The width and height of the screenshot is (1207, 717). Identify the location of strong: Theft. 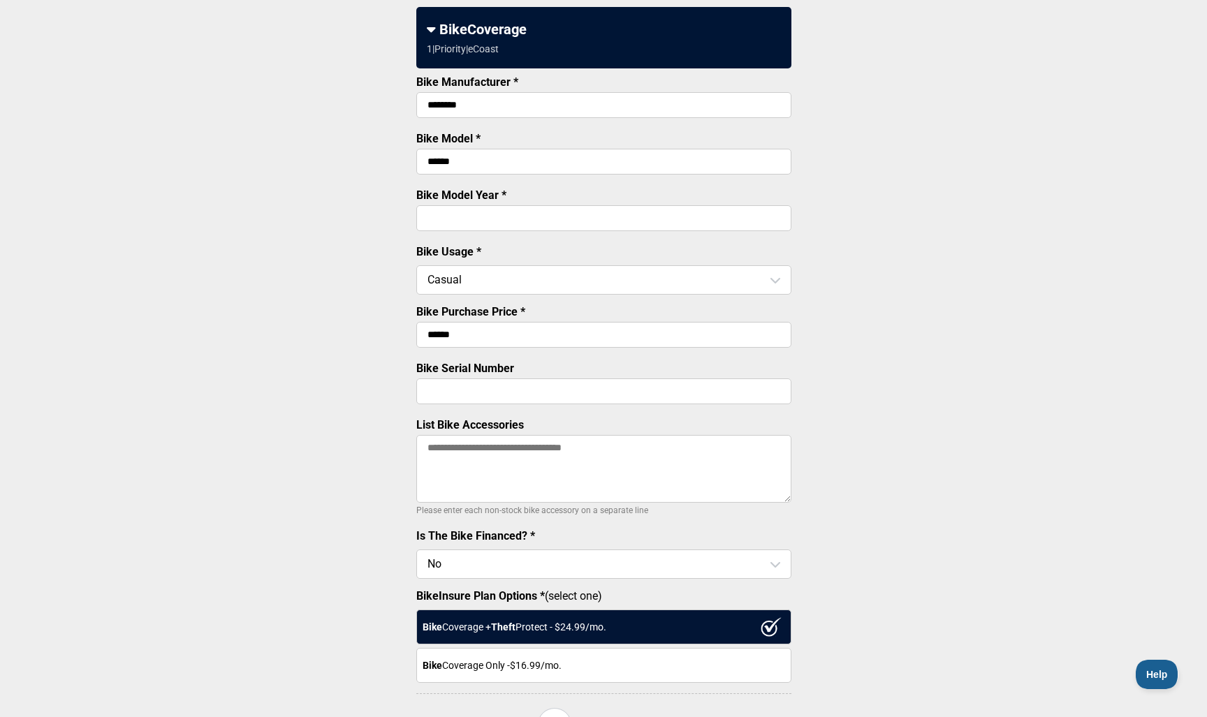
(503, 627).